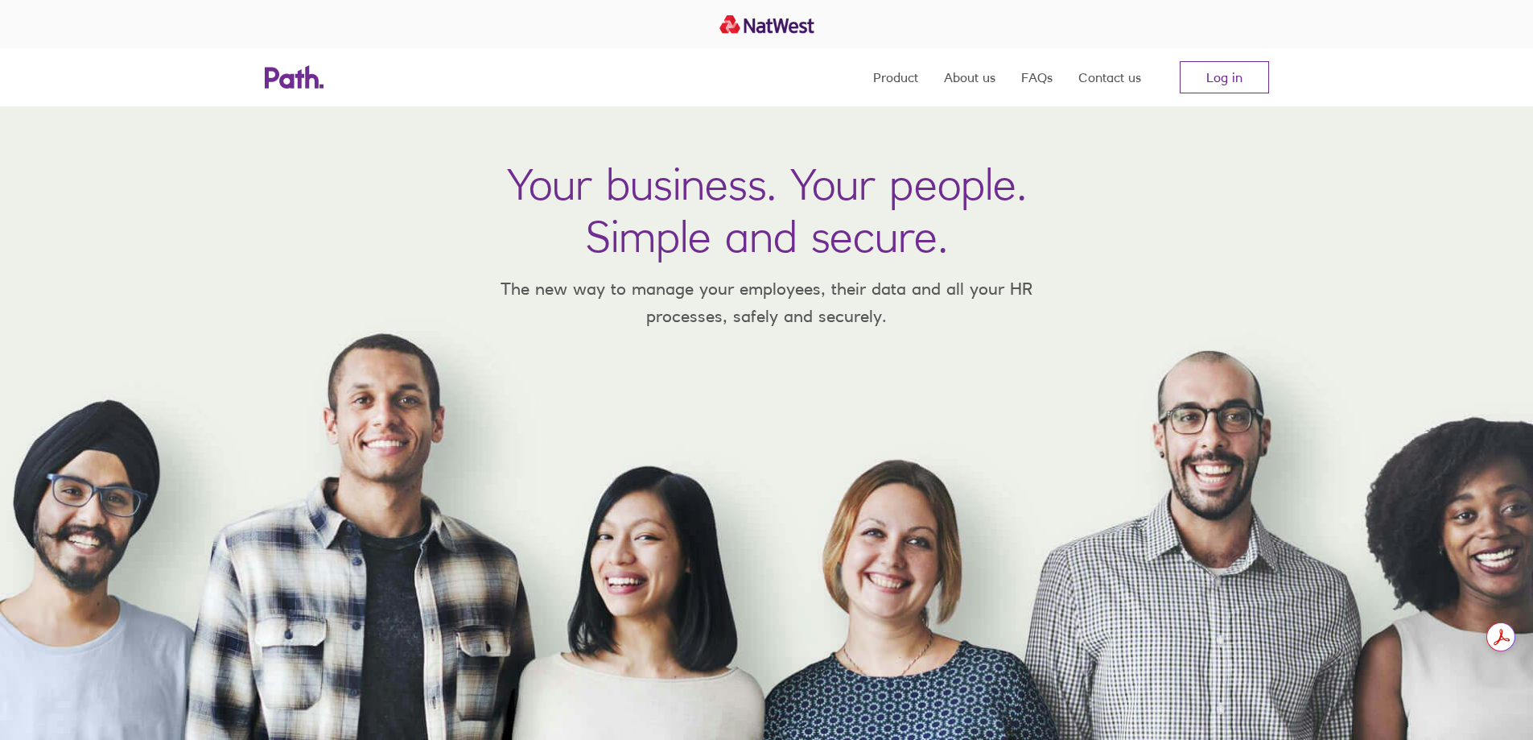 The height and width of the screenshot is (740, 1533). I want to click on p: The new way to manage your employees, their data and all your HR processes, safely and securely., so click(767, 302).